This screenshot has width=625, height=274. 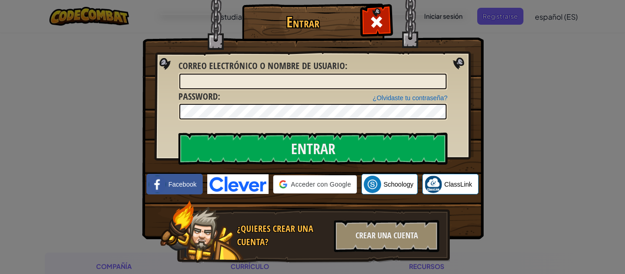 What do you see at coordinates (458, 184) in the screenshot?
I see `span: ClassLink` at bounding box center [458, 184].